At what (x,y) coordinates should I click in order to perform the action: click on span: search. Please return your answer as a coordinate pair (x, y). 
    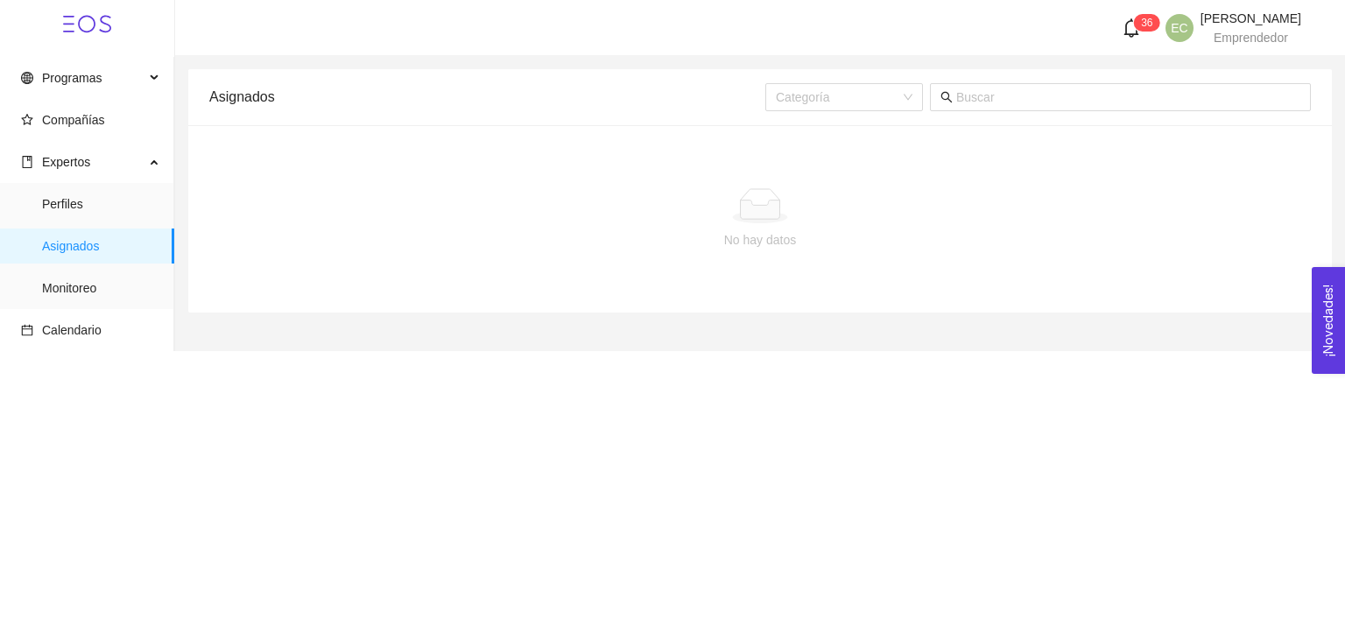
    Looking at the image, I should click on (947, 97).